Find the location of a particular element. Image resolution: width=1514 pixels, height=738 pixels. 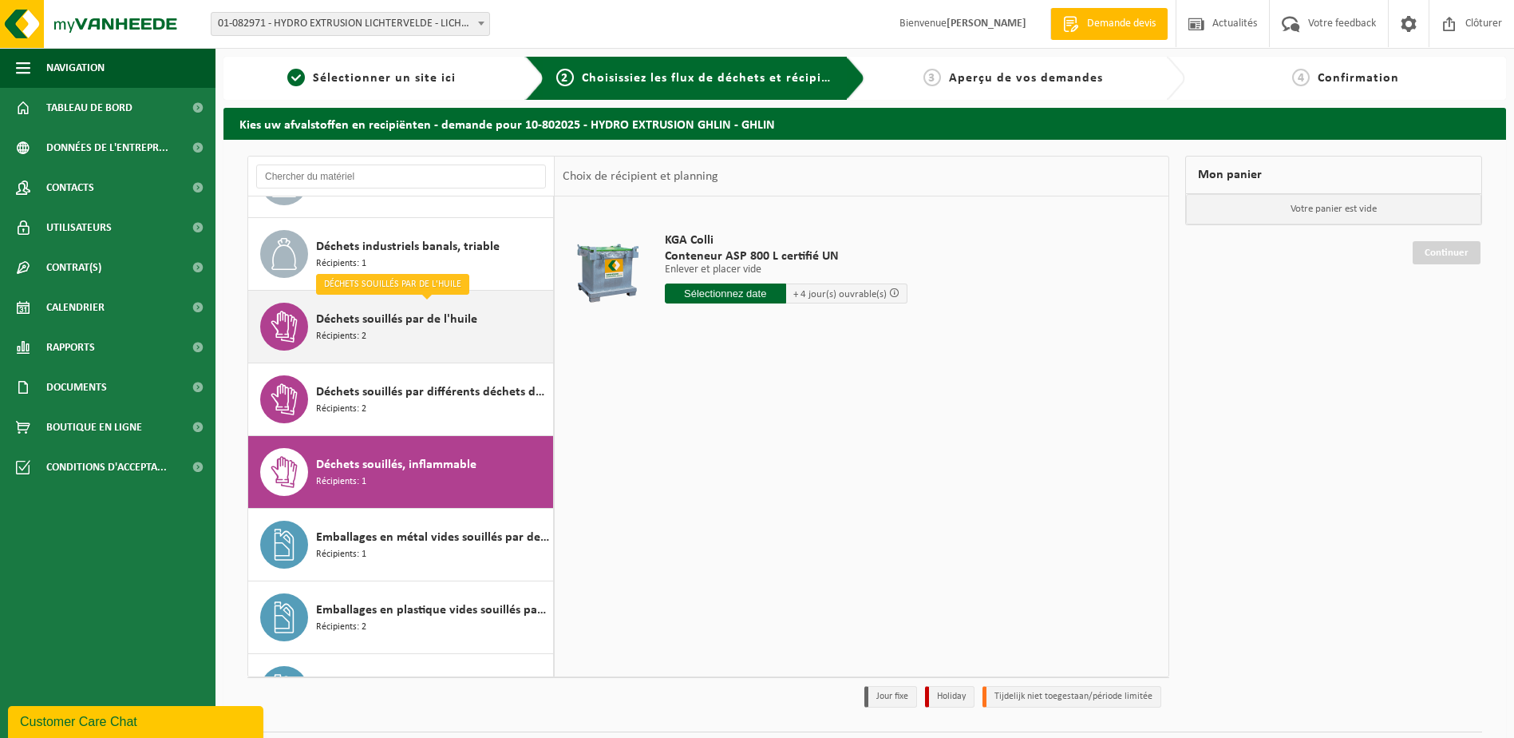

button: Emballages en plastique vides souillés par des substances dangereuses Récipients: 2 is located at coordinates (401, 617).